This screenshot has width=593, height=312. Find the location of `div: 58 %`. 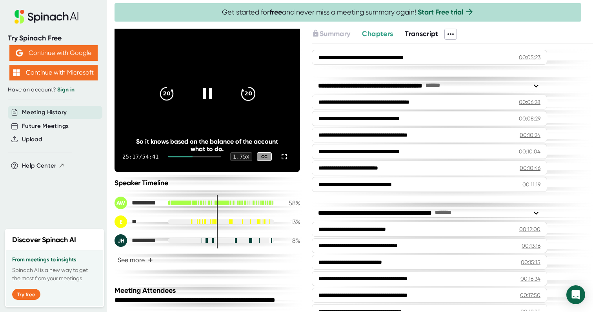

div: 58 % is located at coordinates (290, 203).